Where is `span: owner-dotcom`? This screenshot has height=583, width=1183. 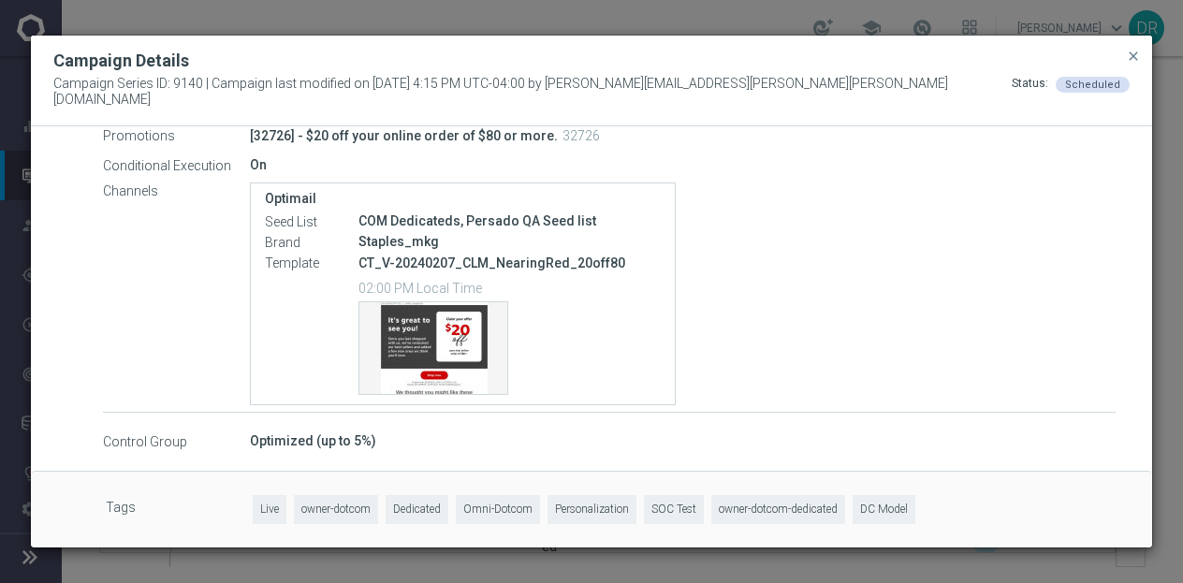 span: owner-dotcom is located at coordinates (336, 509).